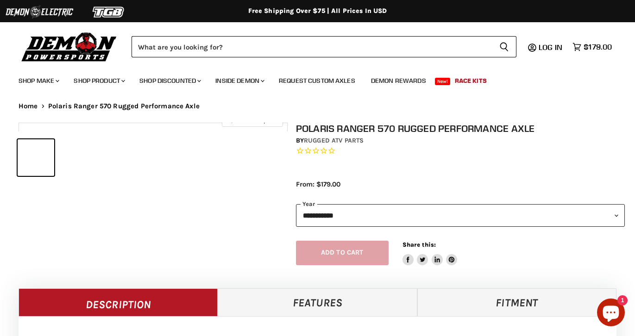  What do you see at coordinates (419, 244) in the screenshot?
I see `span: Share this:` at bounding box center [419, 244].